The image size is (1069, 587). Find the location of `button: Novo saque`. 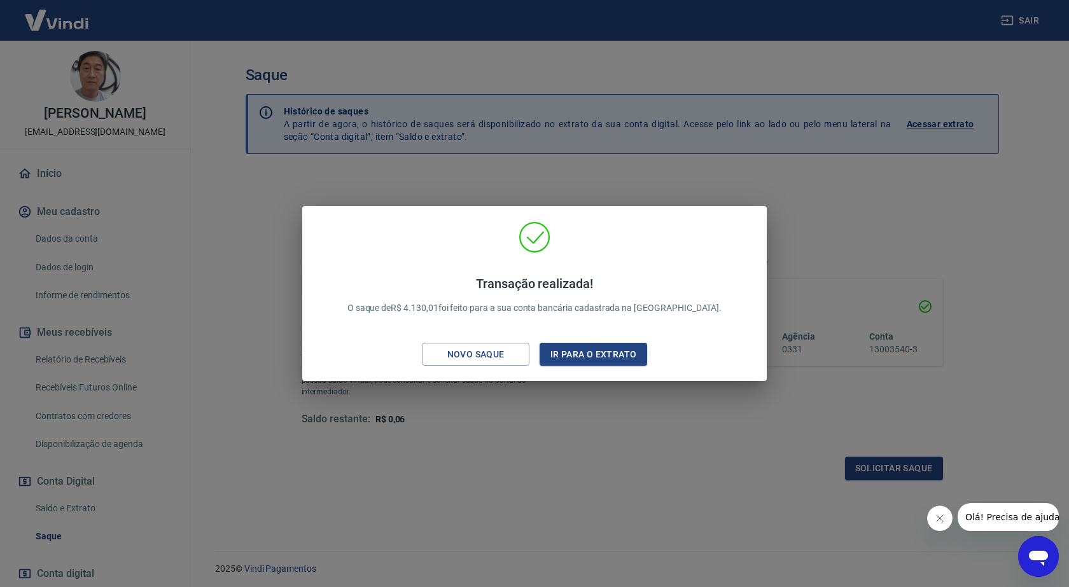

button: Novo saque is located at coordinates (475, 355).